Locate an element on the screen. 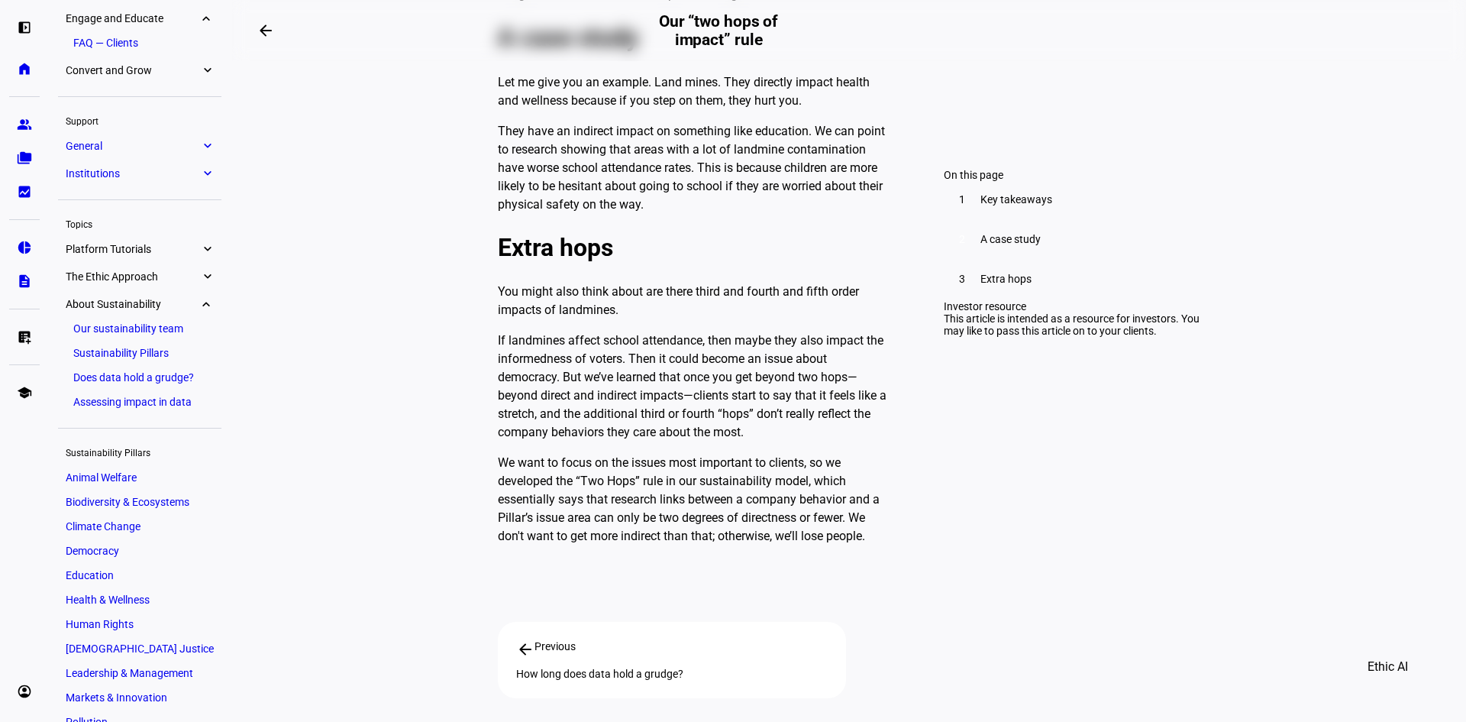 The image size is (1466, 722). a: Education is located at coordinates (140, 575).